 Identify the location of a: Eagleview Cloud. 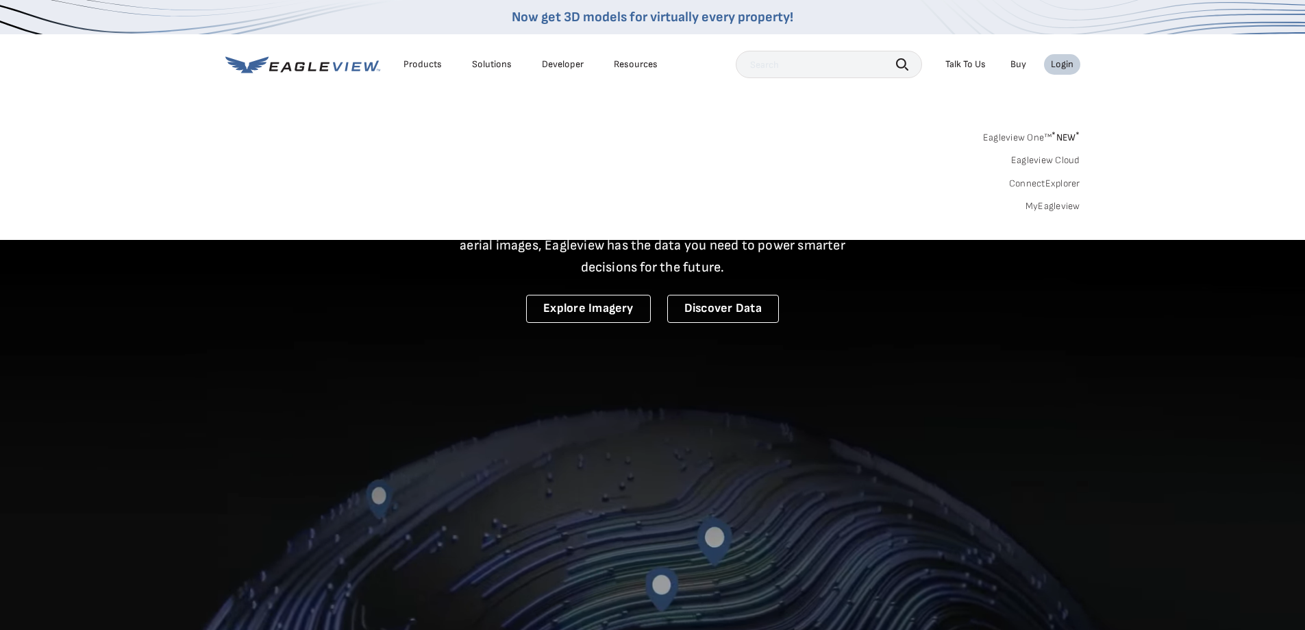
(1046, 160).